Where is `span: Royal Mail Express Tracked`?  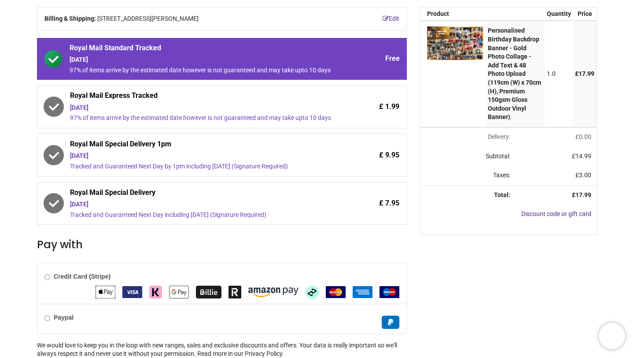 span: Royal Mail Express Tracked is located at coordinates (202, 97).